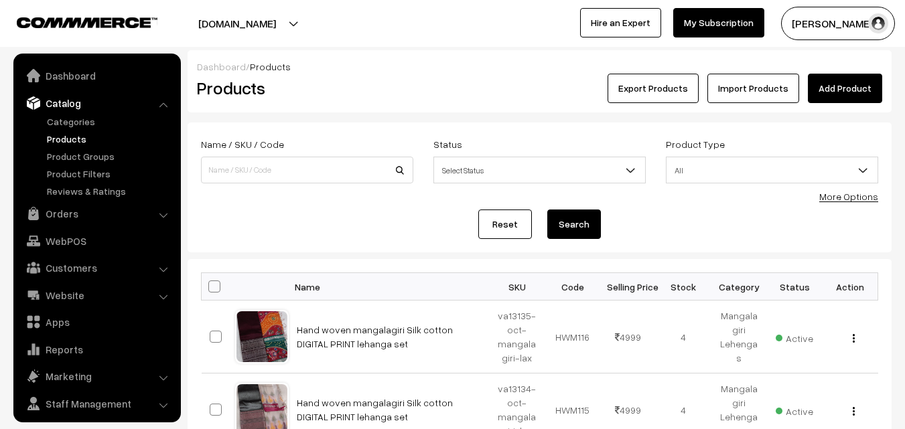 The image size is (905, 429). Describe the element at coordinates (719, 23) in the screenshot. I see `a: My Subscription` at that location.